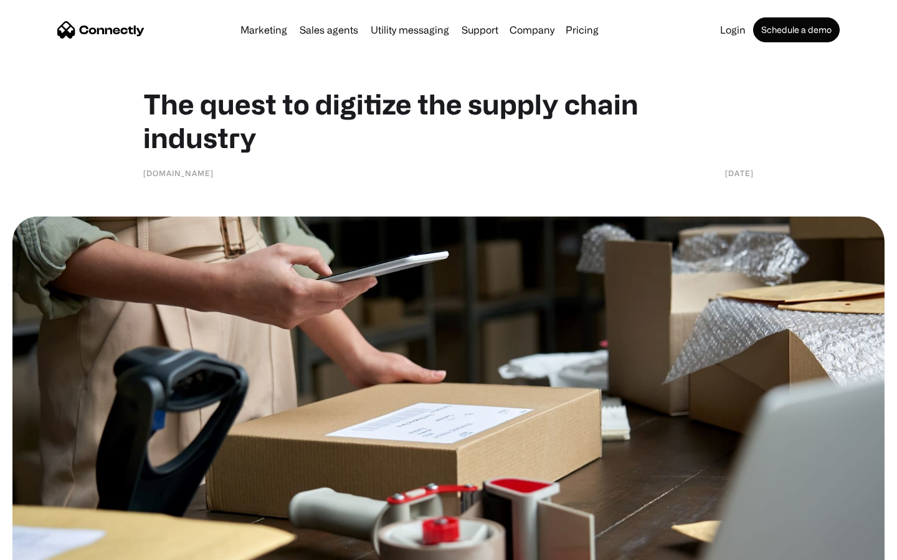 This screenshot has width=897, height=560. What do you see at coordinates (44, 547) in the screenshot?
I see `aside: Language selected: English` at bounding box center [44, 547].